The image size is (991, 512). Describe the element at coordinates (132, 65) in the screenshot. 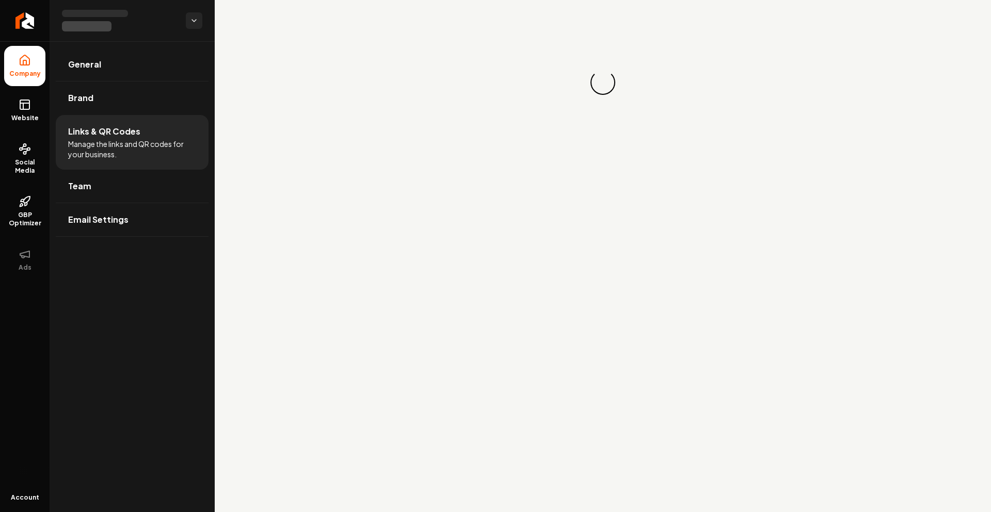

I see `a: General` at that location.